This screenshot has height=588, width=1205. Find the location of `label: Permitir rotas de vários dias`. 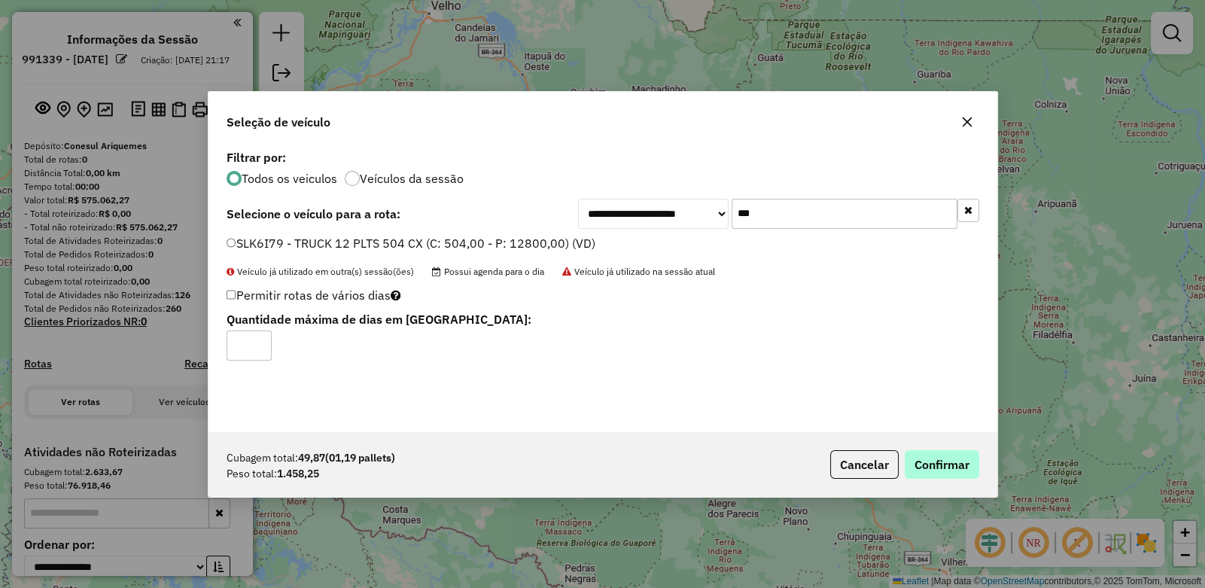

label: Permitir rotas de vários dias is located at coordinates (314, 295).